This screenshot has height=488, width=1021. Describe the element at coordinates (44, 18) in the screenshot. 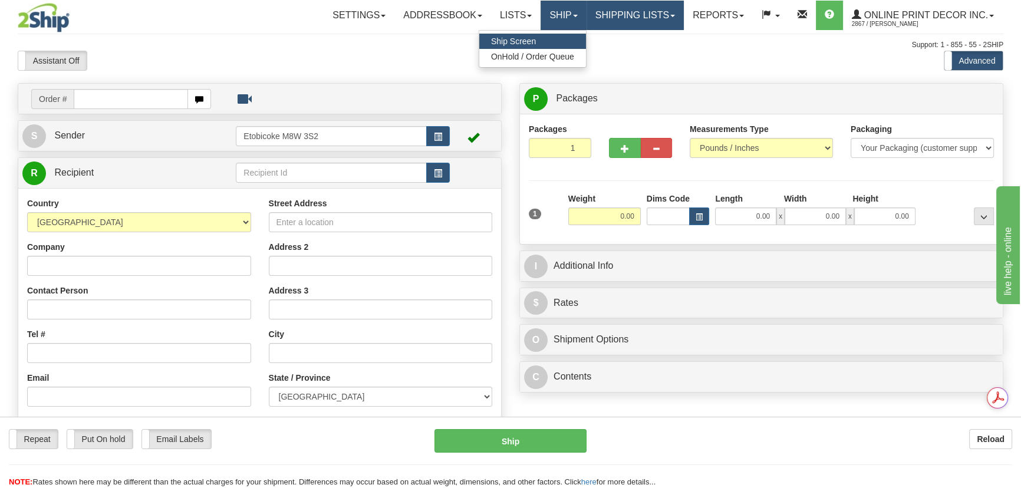

I see `img: logo2867.jpg` at that location.